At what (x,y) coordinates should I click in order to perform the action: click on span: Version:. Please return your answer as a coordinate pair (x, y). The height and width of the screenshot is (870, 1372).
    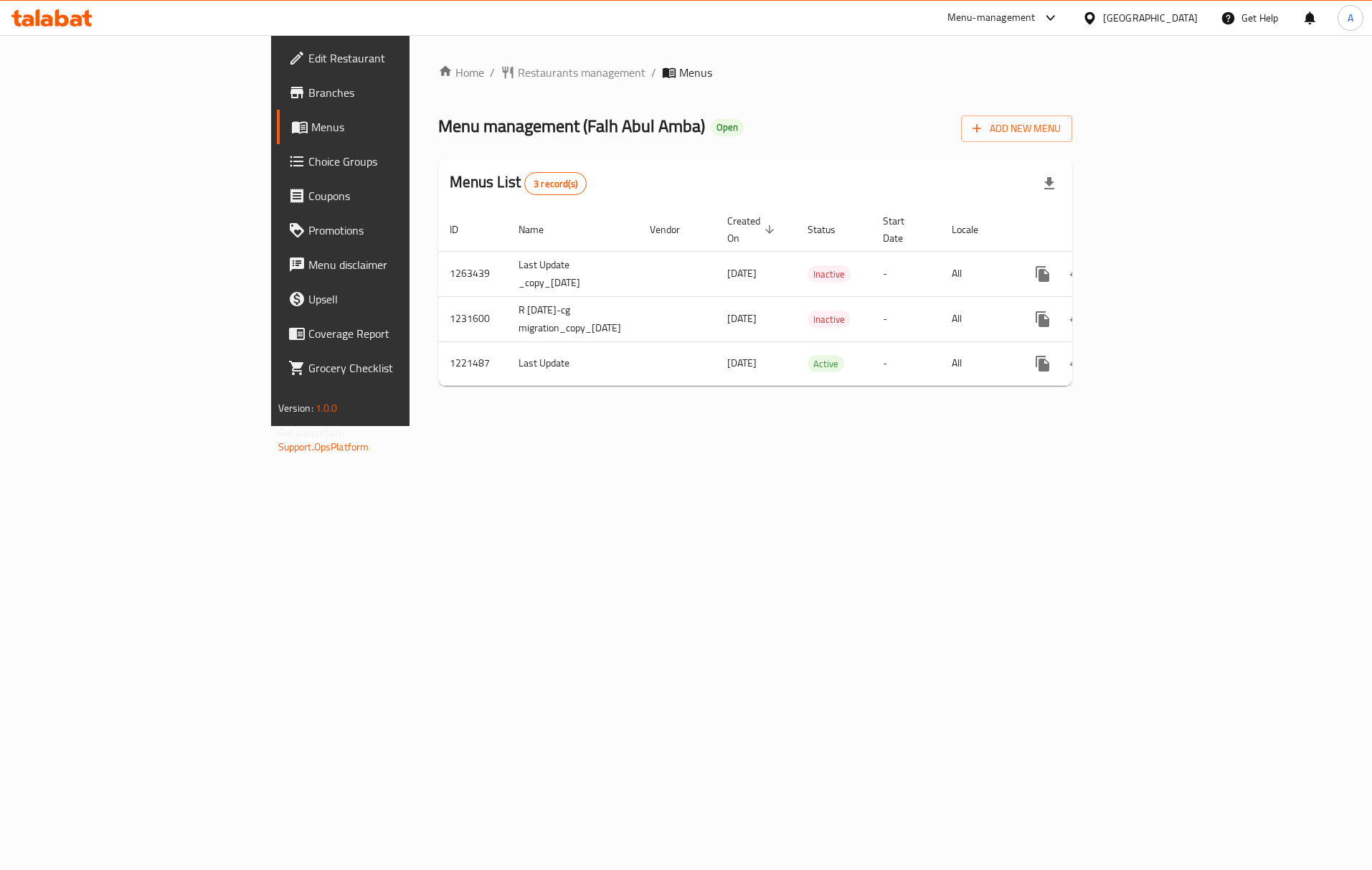
    Looking at the image, I should click on (296, 408).